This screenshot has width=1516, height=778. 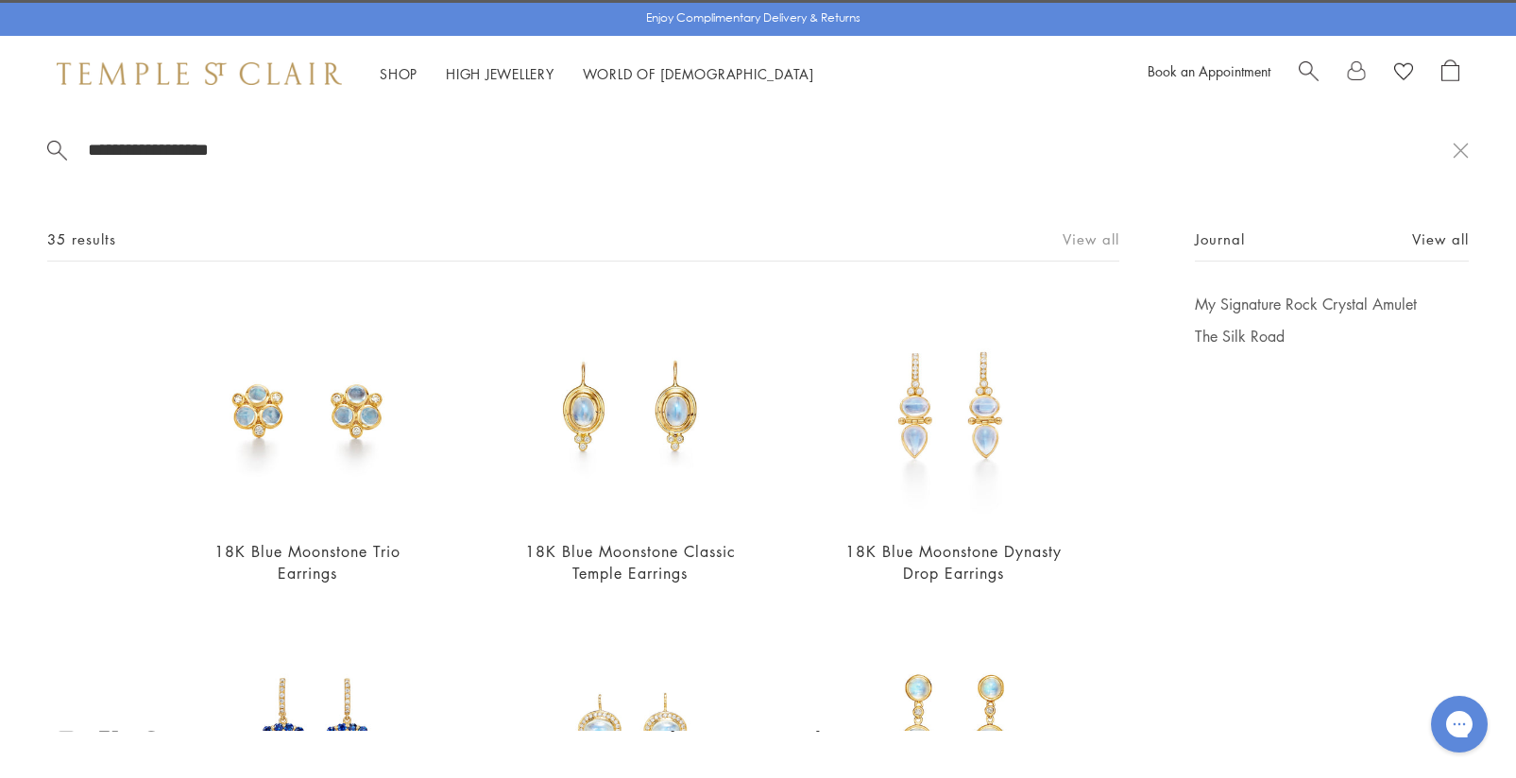 What do you see at coordinates (500, 74) in the screenshot?
I see `a: High JewelleryHigh Jewellery` at bounding box center [500, 74].